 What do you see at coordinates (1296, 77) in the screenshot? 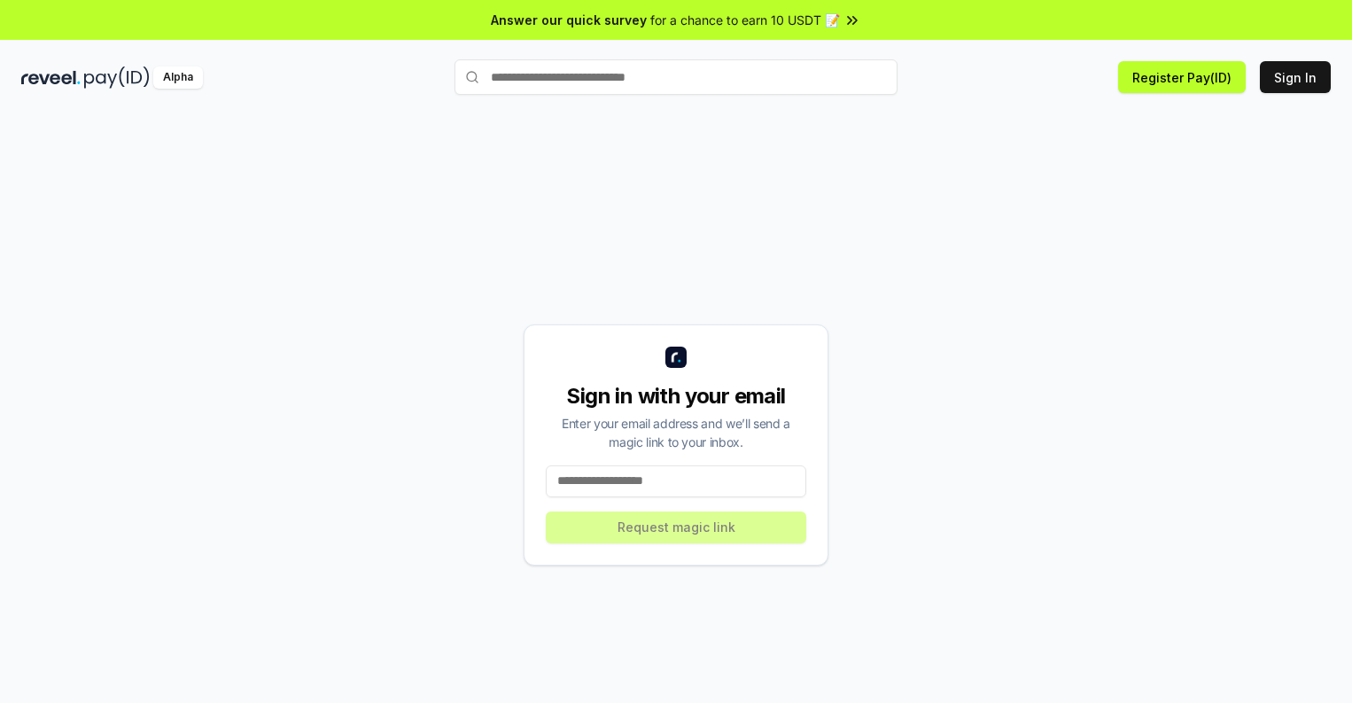
I see `button: Sign In` at bounding box center [1296, 77].